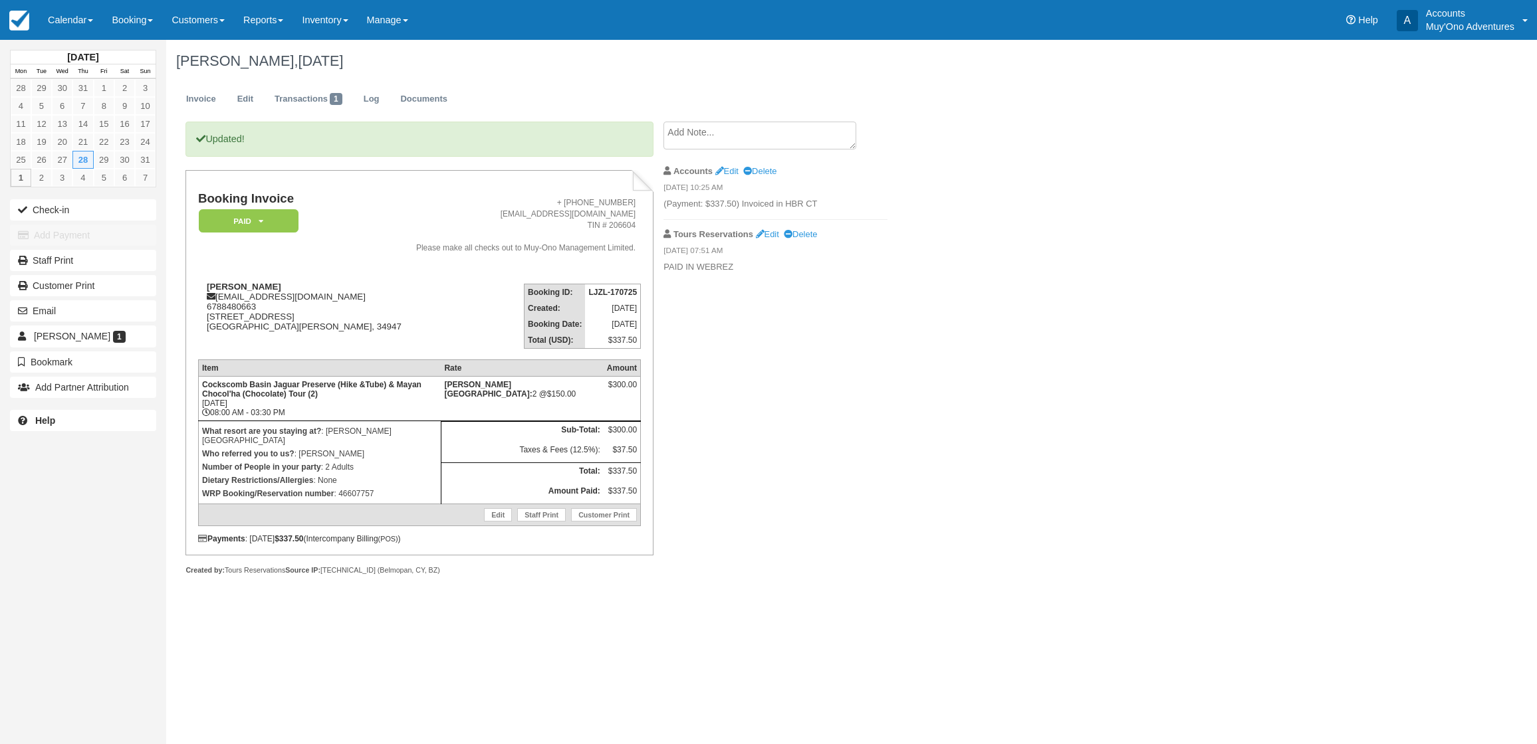 The image size is (1537, 744). Describe the element at coordinates (124, 142) in the screenshot. I see `a: 23` at that location.